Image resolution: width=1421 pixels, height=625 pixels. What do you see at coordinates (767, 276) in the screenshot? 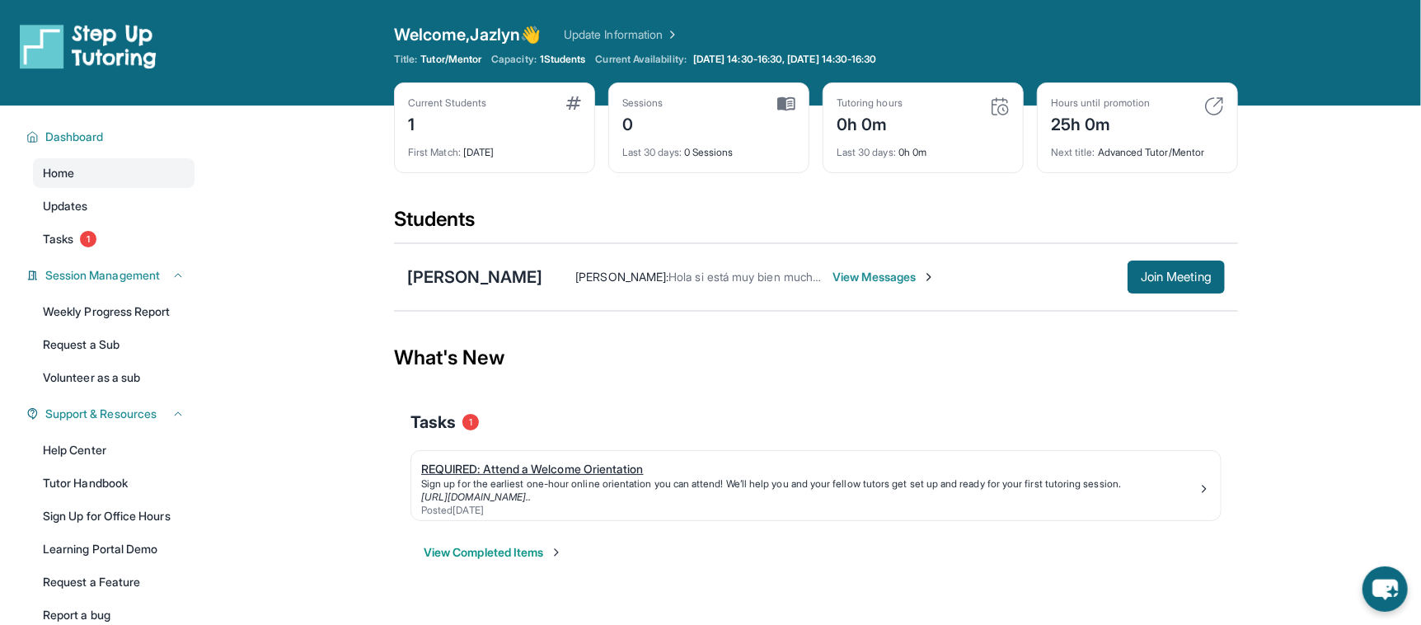
I see `span: Hola si está muy bien muchas gracias` at bounding box center [767, 276].